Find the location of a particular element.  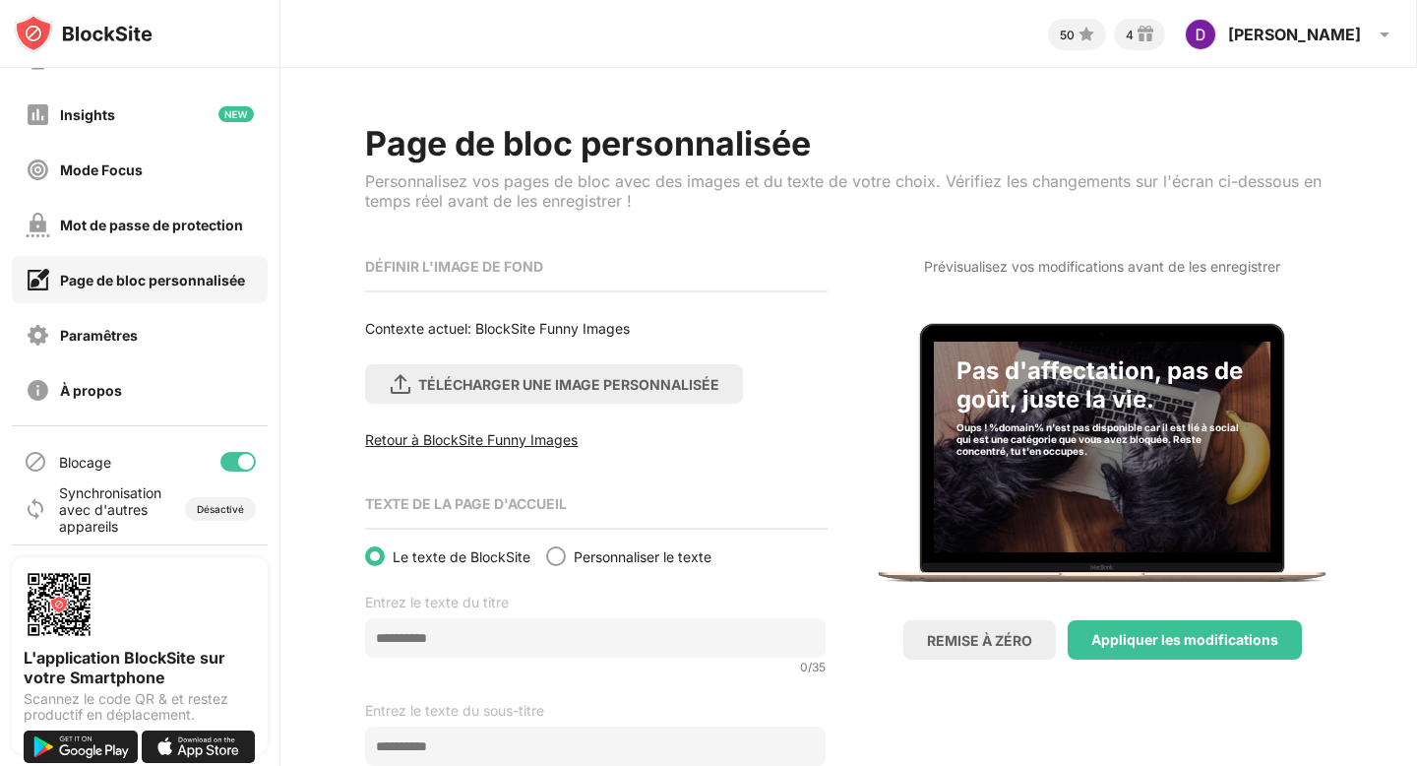

div: Contexte actuel : BlockSite Funny Images is located at coordinates (594, 328).